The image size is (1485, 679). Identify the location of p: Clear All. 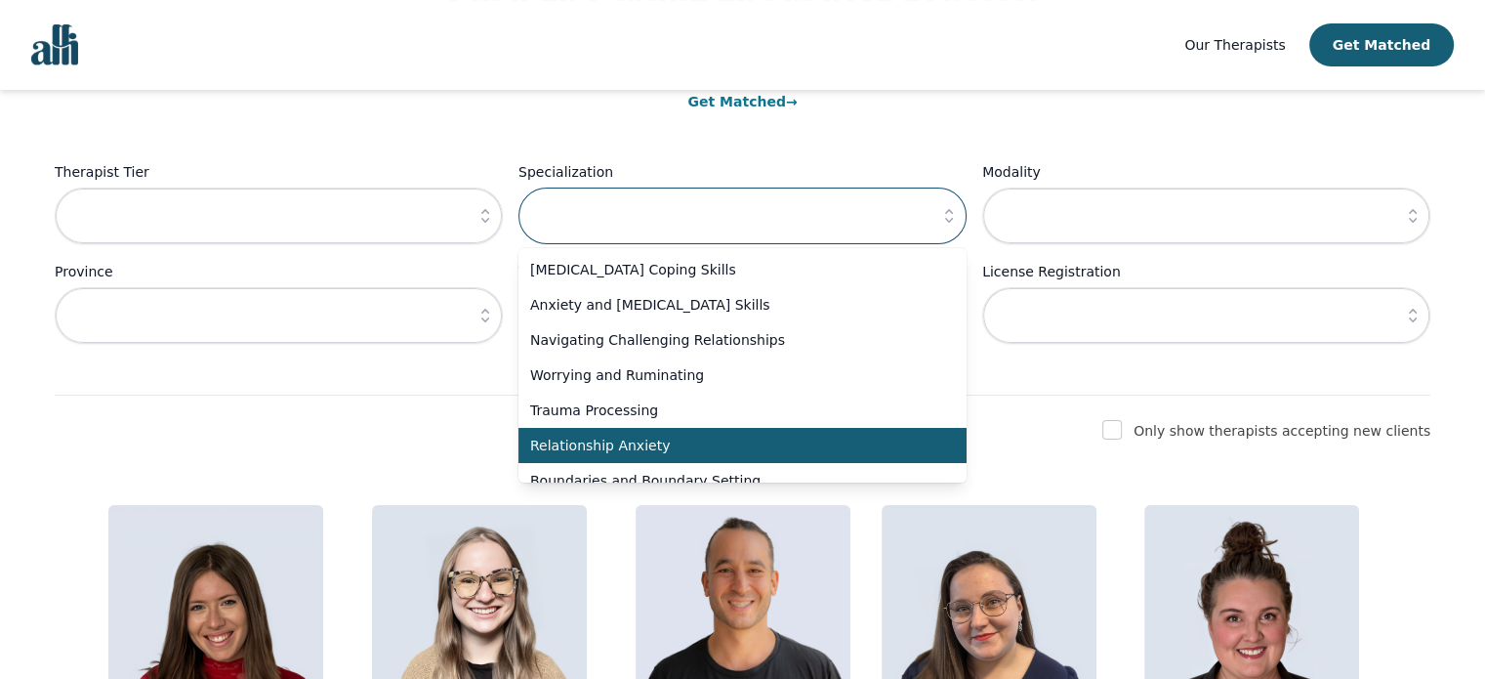
(742, 371).